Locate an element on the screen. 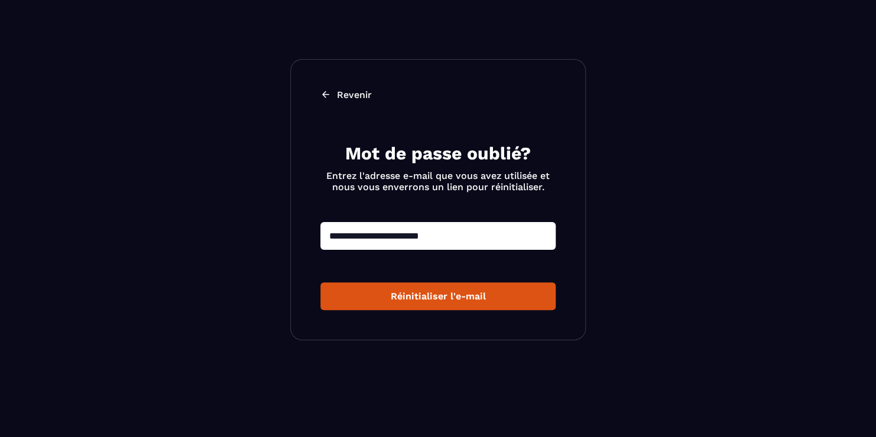 This screenshot has height=437, width=876. p: Entrez l'adresse e-mail que vous avez utilisée et nous vous enverrons un lien pour réinitialiser. is located at coordinates (438, 181).